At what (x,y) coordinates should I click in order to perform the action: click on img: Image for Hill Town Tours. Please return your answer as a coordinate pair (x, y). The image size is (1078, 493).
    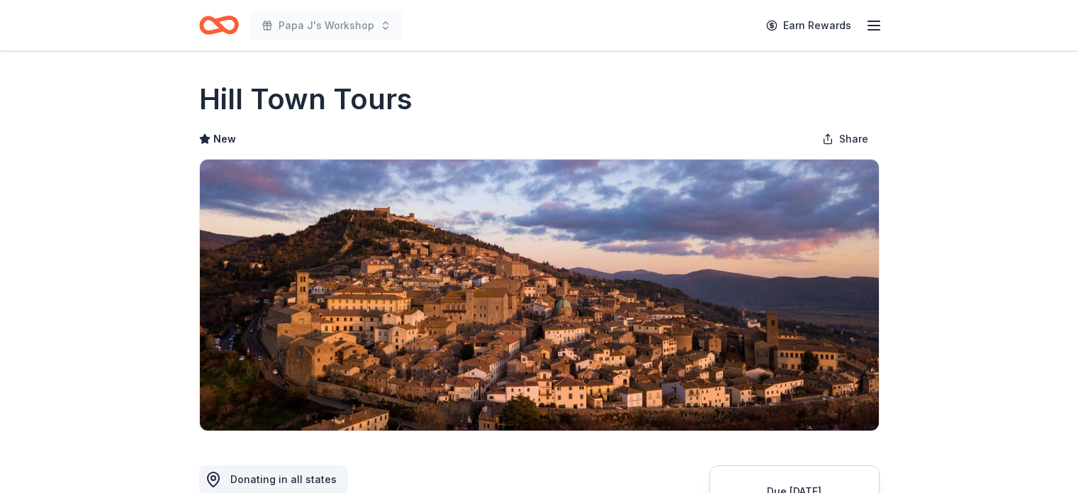
    Looking at the image, I should click on (539, 295).